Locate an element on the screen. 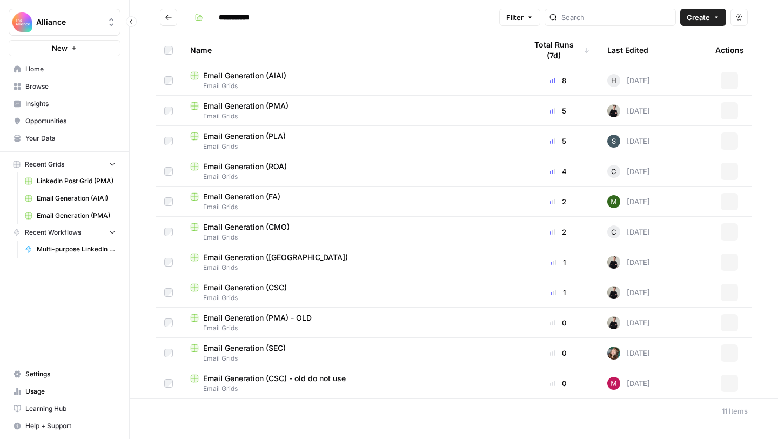  a: Email Generation (AIAI) is located at coordinates (70, 198).